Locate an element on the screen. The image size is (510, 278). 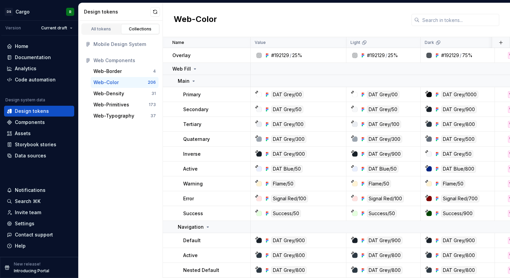
a: Assets is located at coordinates (39, 133).